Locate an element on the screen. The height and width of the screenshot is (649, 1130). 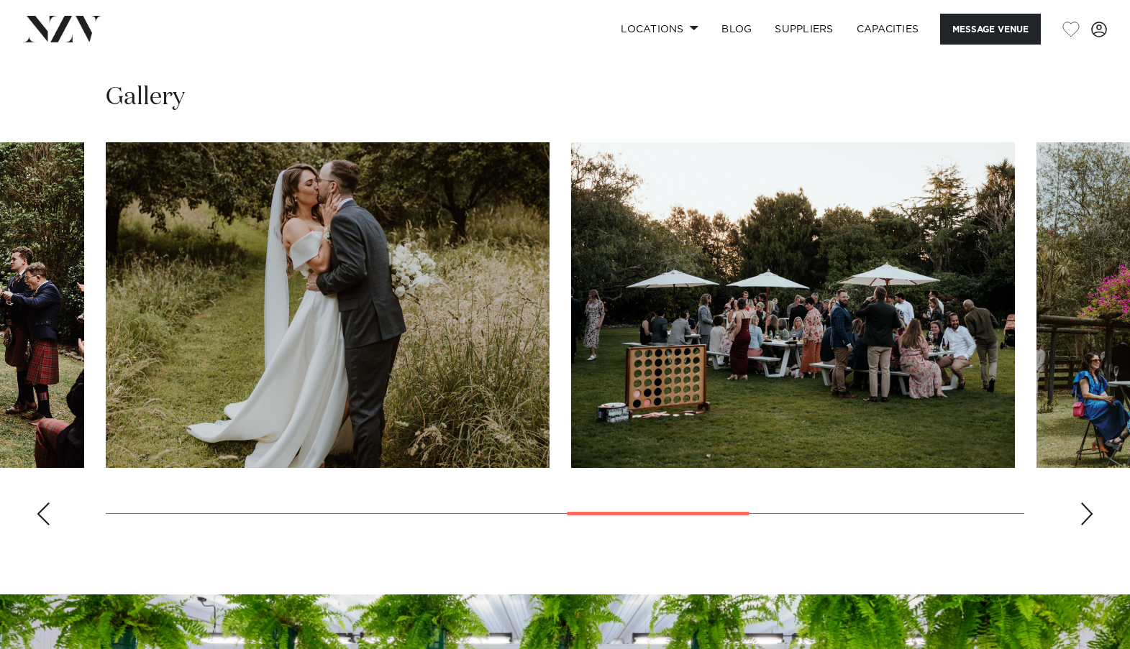
a: SUPPLIERS is located at coordinates (803, 29).